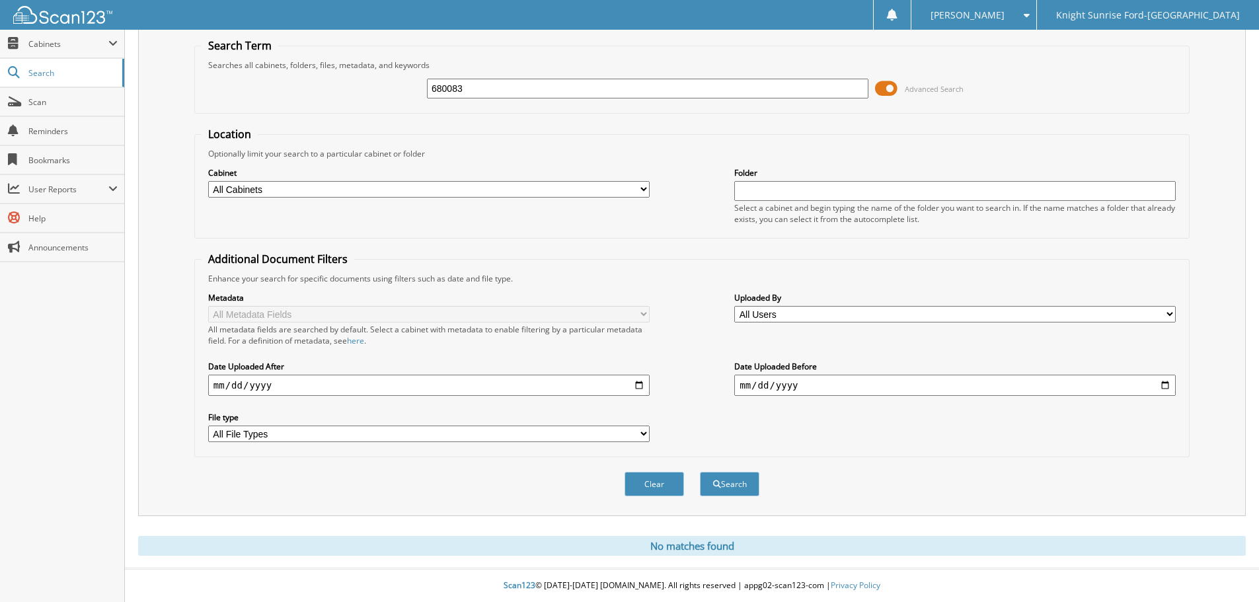 The image size is (1259, 602). I want to click on span: Bookmarks, so click(73, 160).